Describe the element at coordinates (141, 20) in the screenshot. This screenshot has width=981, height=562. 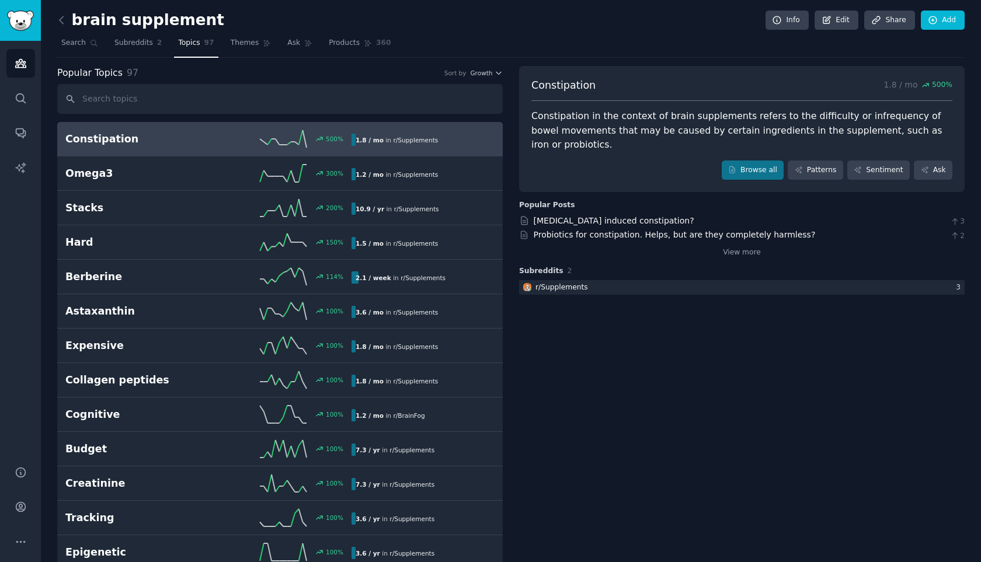
I see `h2: brain supplement` at that location.